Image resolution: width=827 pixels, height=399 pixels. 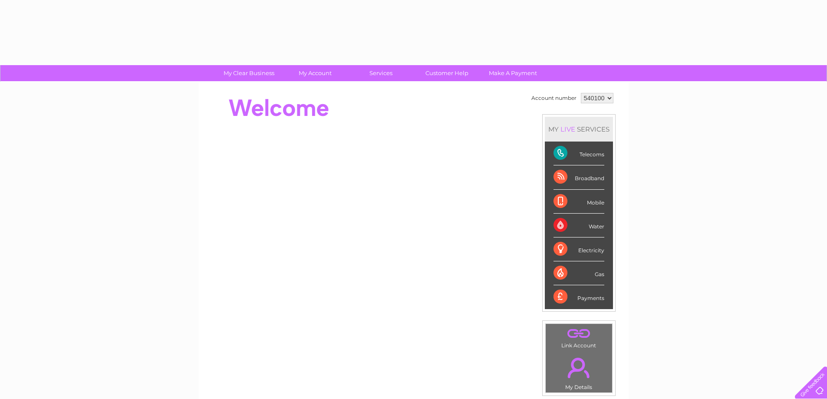 I want to click on a: Customer Help, so click(x=447, y=73).